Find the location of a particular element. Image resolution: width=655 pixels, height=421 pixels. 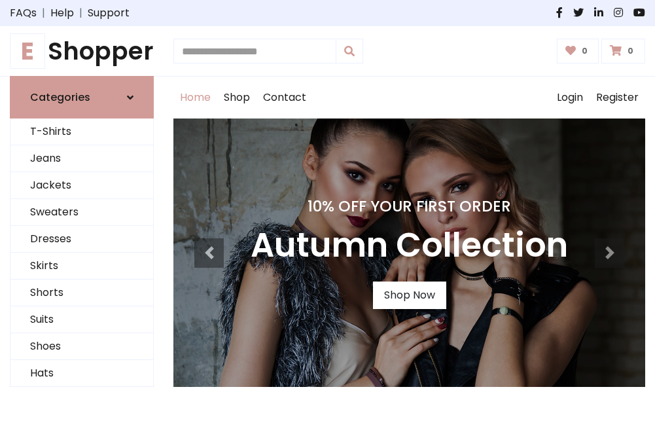

h1: Shopper is located at coordinates (82, 51).